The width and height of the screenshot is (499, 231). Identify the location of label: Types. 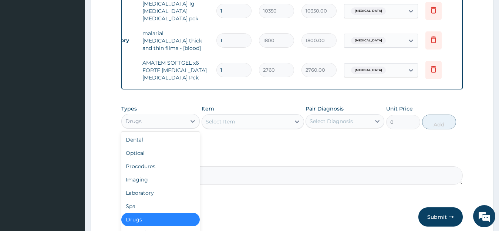
(129, 109).